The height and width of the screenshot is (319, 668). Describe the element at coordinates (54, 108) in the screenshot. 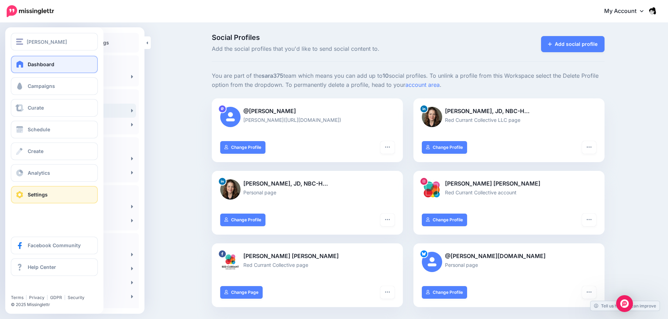

I see `a: Curate` at that location.